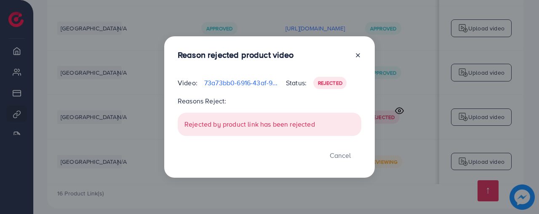  I want to click on p: Video:, so click(187, 83).